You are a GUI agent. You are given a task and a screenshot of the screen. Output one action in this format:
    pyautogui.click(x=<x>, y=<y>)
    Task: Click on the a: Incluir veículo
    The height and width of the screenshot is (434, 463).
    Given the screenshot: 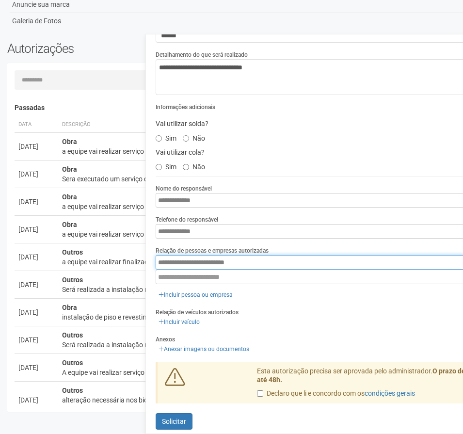 What is the action you would take?
    pyautogui.click(x=179, y=322)
    